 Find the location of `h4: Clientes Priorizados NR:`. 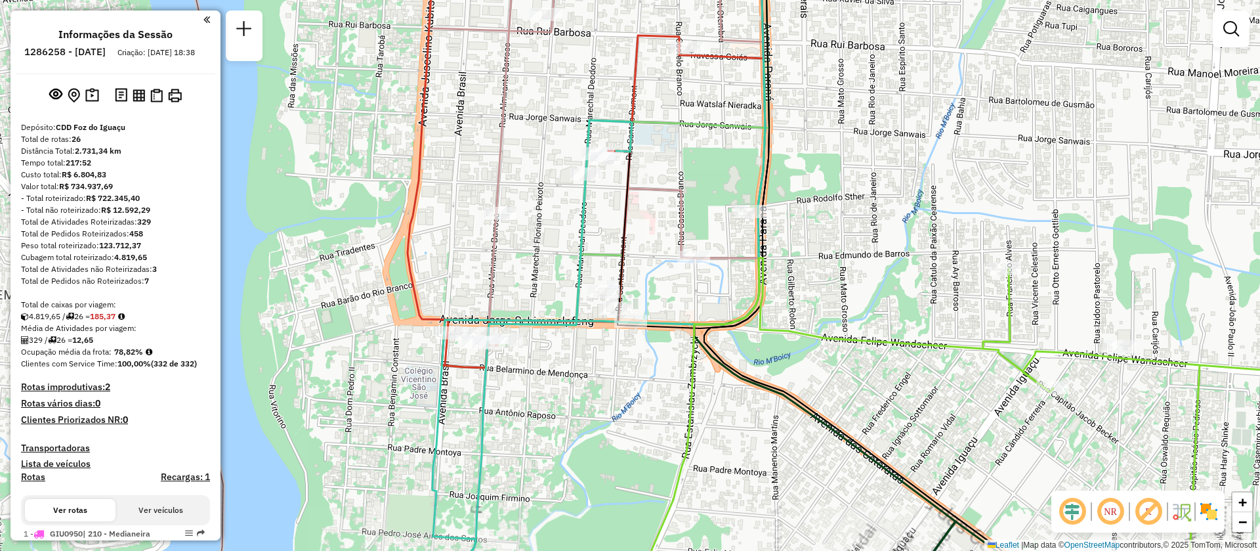

h4: Clientes Priorizados NR: is located at coordinates (115, 419).